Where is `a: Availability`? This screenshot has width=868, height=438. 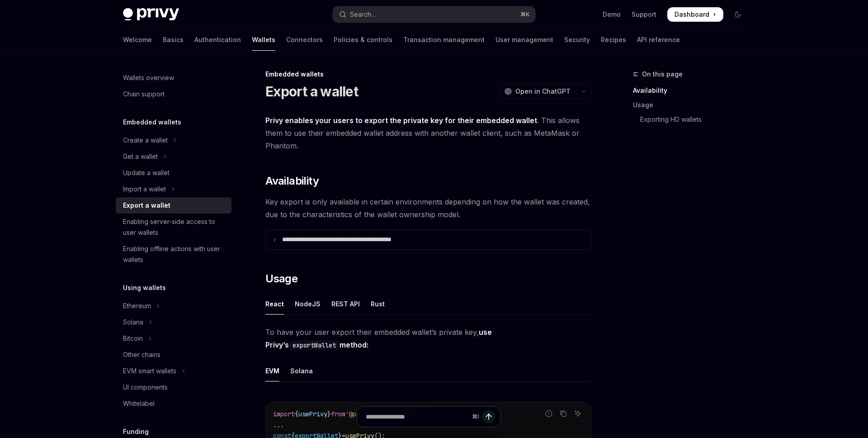 a: Availability is located at coordinates (693, 90).